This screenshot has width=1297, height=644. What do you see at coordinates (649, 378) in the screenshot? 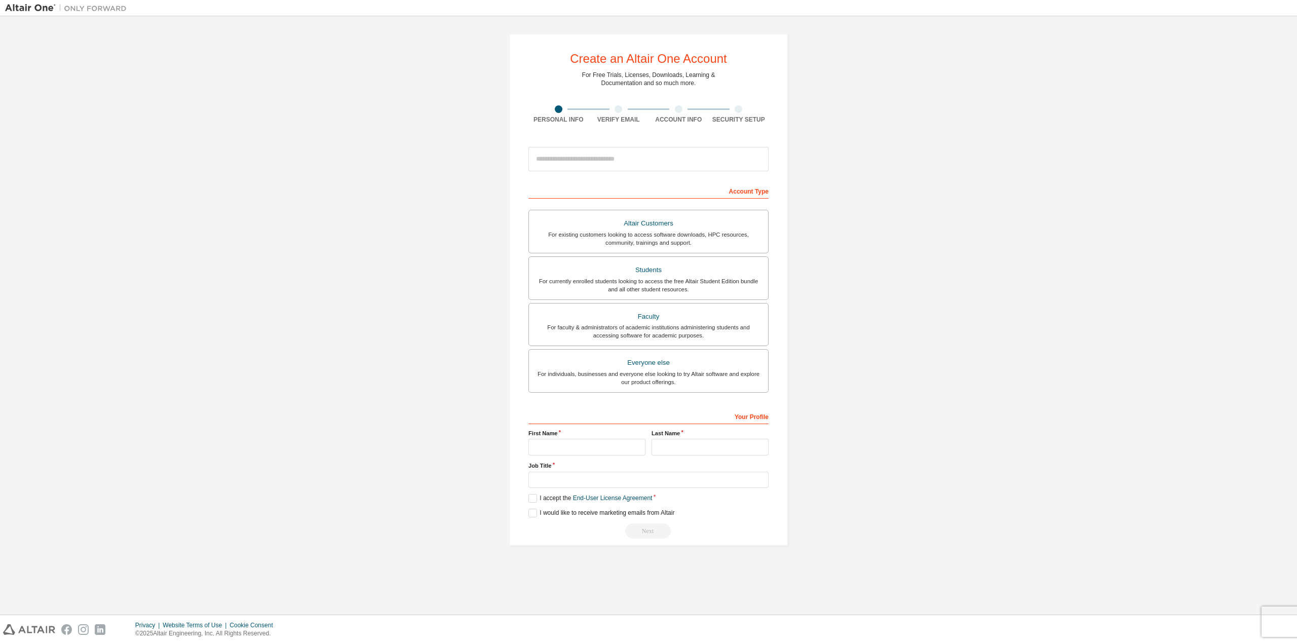
I see `div: For individuals, businesses and everyone else looking to try Altair software and explore our prod...` at bounding box center [649, 378].